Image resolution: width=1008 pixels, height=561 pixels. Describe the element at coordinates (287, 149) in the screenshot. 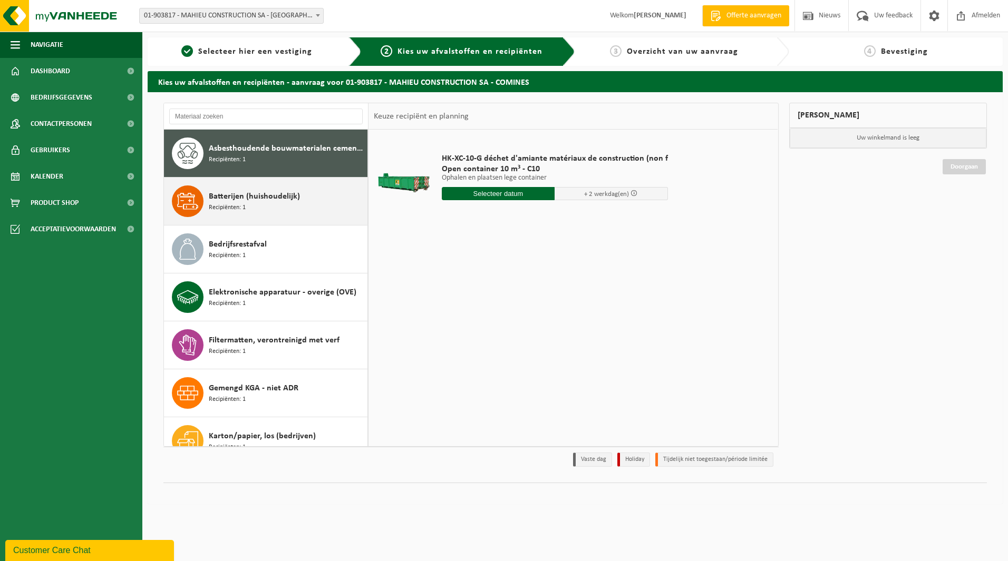

I see `span: Asbesthoudende bouwmaterialen cementgebonden (hechtgebonden)` at that location.